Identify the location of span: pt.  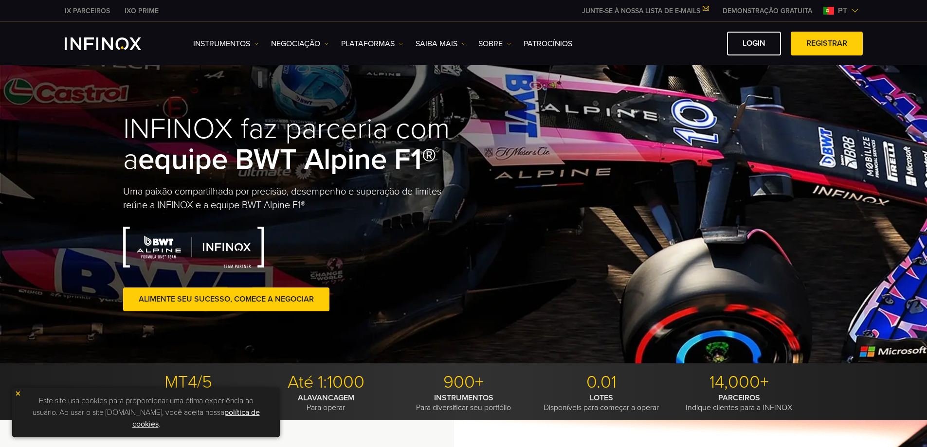
(842, 11).